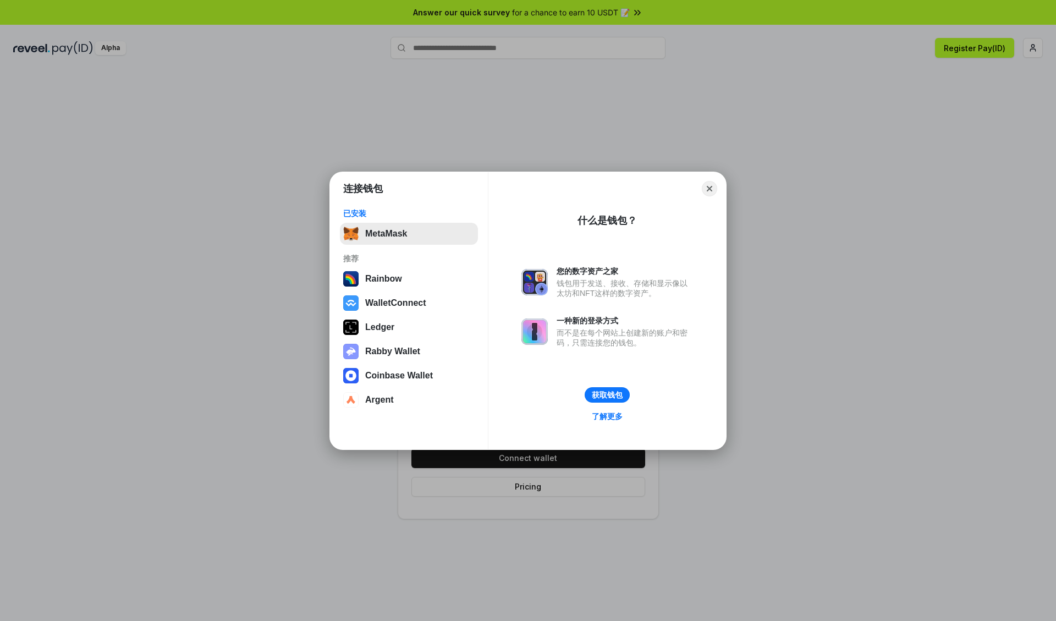 The width and height of the screenshot is (1056, 621). What do you see at coordinates (607, 395) in the screenshot?
I see `button: 获取钱包` at bounding box center [607, 395].